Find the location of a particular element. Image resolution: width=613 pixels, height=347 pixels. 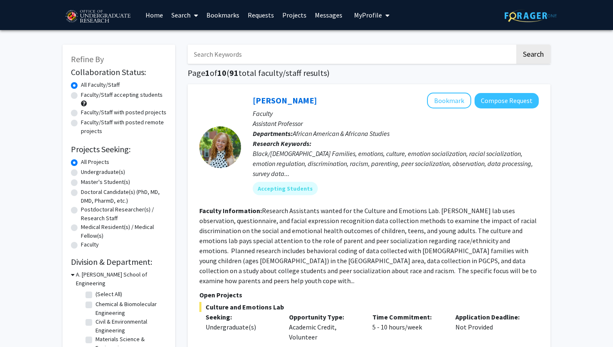

a: Bookmarks is located at coordinates (223, 15).